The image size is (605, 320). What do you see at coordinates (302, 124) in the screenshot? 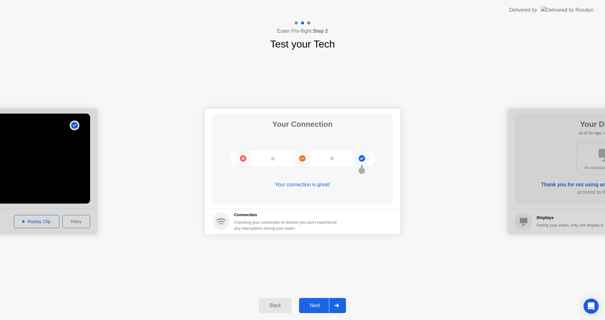
I see `h1: Your Connection` at bounding box center [302, 124].